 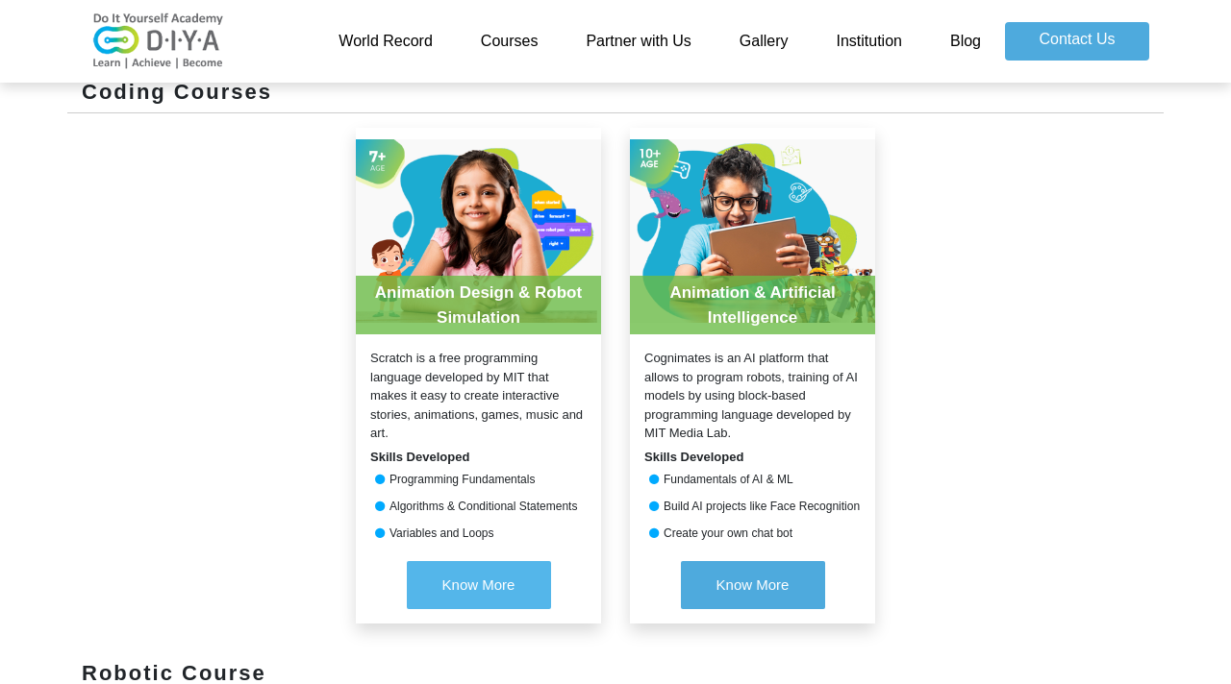 I want to click on div: Algorithms & Conditional Statements, so click(x=478, y=507).